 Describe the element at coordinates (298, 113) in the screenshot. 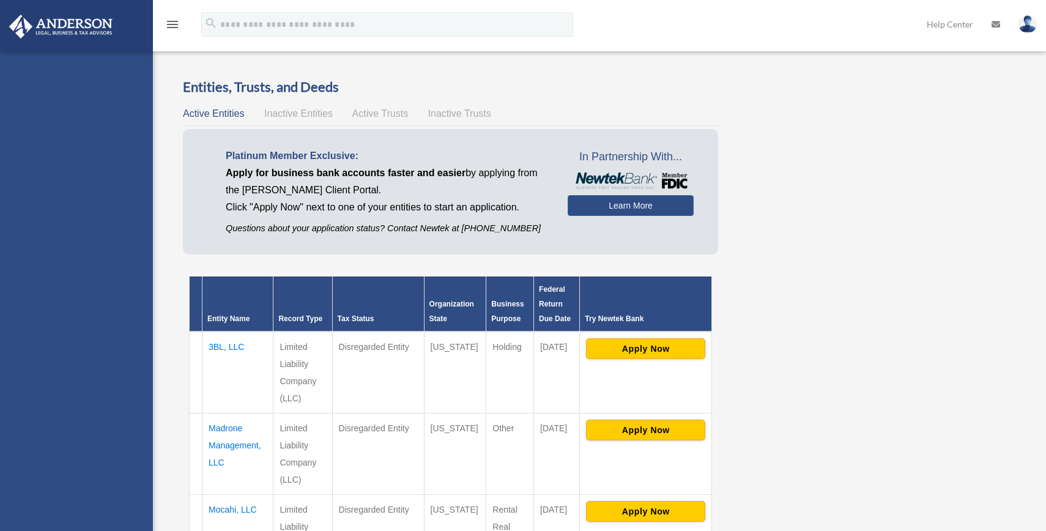

I see `span: Inactive Entities` at that location.